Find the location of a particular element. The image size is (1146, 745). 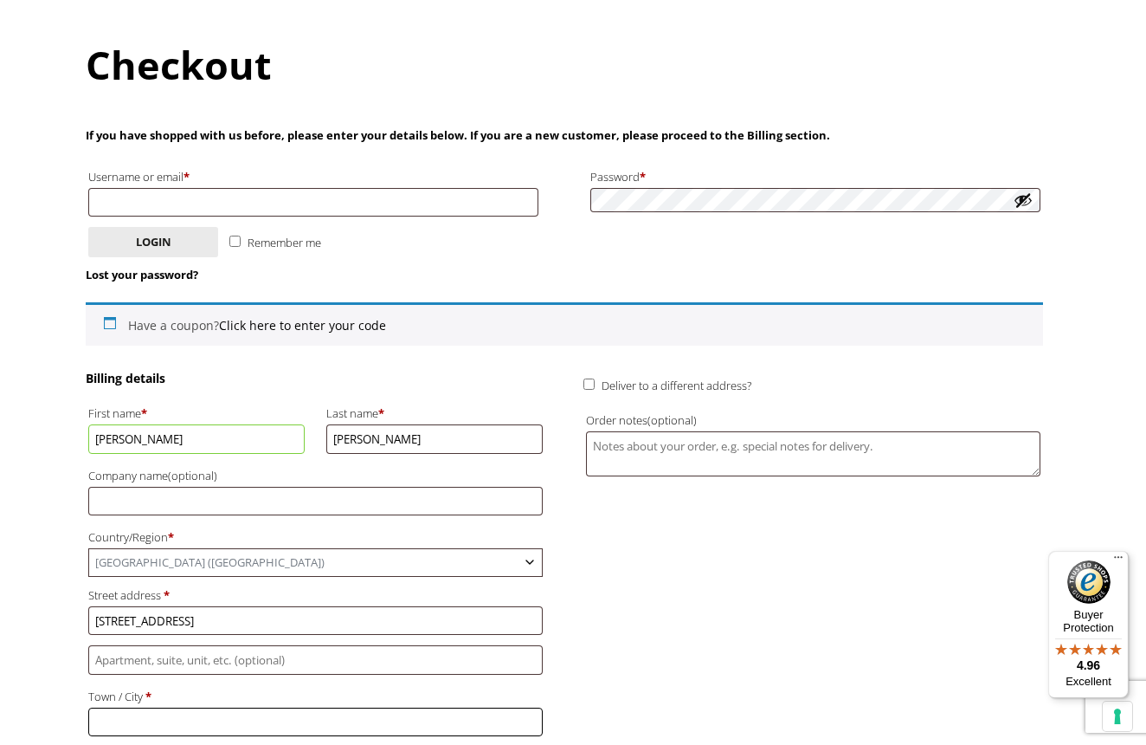

button: Login is located at coordinates (153, 242).